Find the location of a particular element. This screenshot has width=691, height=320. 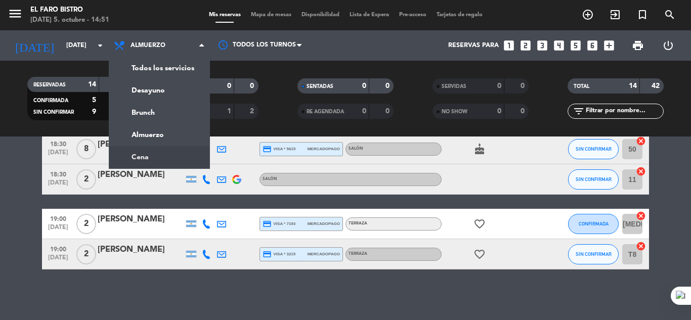

i: arrow_drop_down is located at coordinates (100, 46).